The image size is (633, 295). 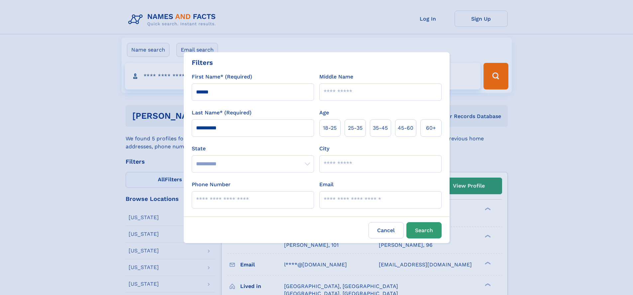 I want to click on label: Last Name* (Required), so click(x=222, y=113).